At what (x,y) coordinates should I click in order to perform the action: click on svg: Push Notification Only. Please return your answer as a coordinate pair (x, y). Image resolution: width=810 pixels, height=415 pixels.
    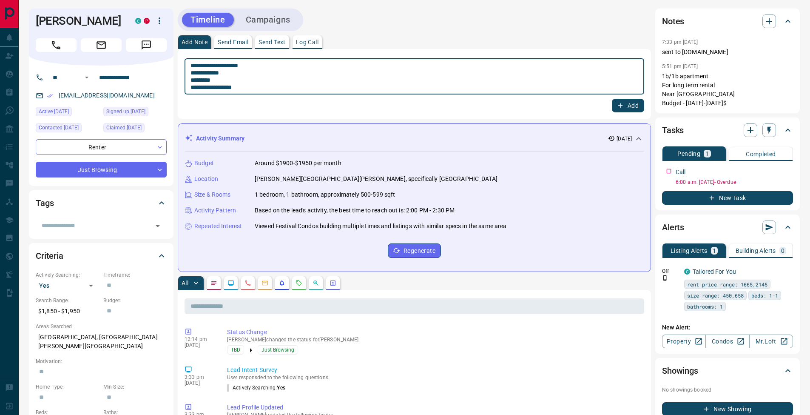
    Looking at the image, I should click on (665, 278).